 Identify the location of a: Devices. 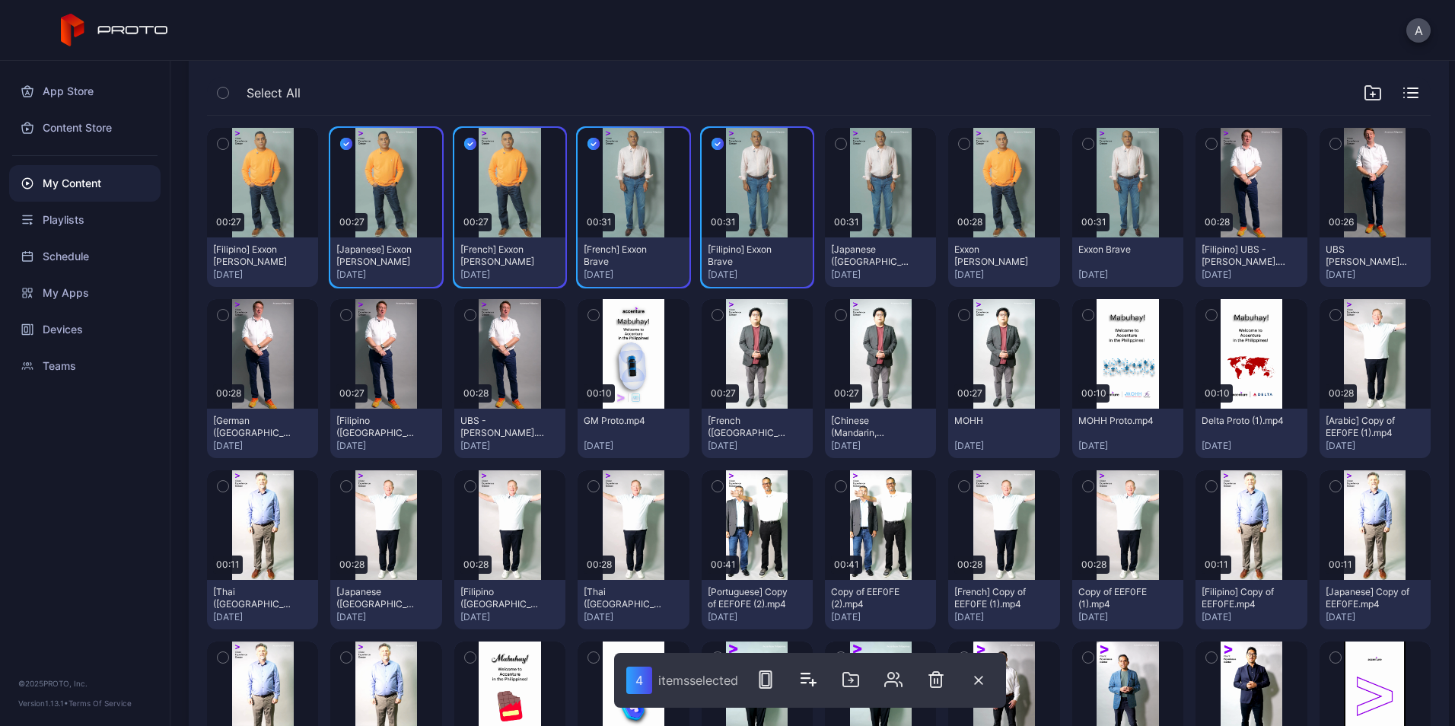
(84, 329).